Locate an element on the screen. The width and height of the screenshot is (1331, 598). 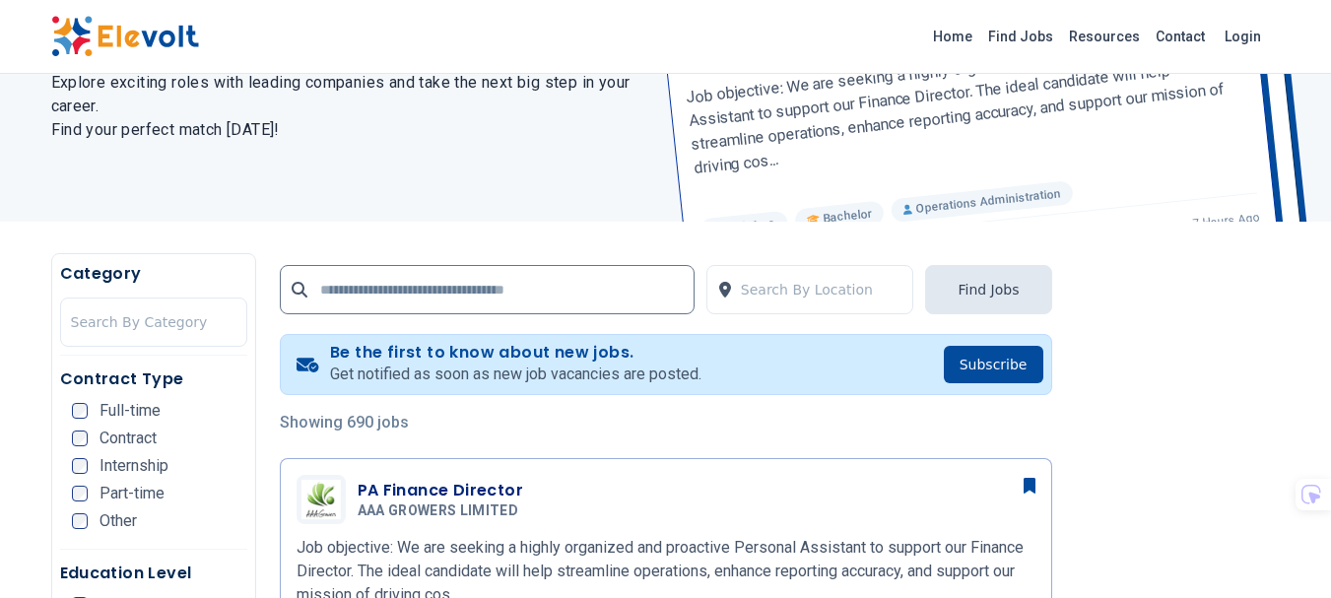
a: Home is located at coordinates (953, 36).